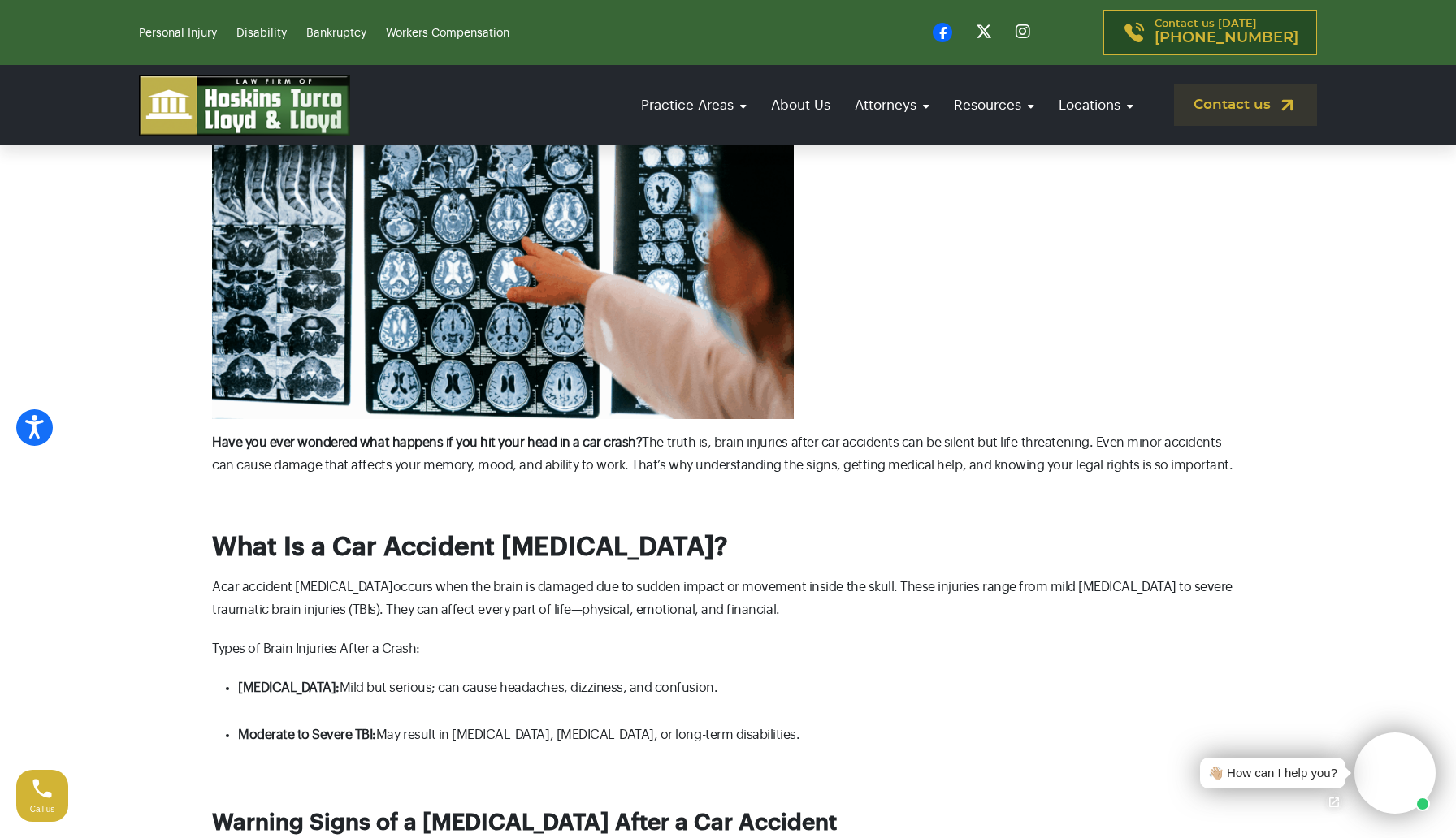 The height and width of the screenshot is (838, 1456). What do you see at coordinates (1272, 773) in the screenshot?
I see `div: 👋🏼 How can I help you?` at bounding box center [1272, 773].